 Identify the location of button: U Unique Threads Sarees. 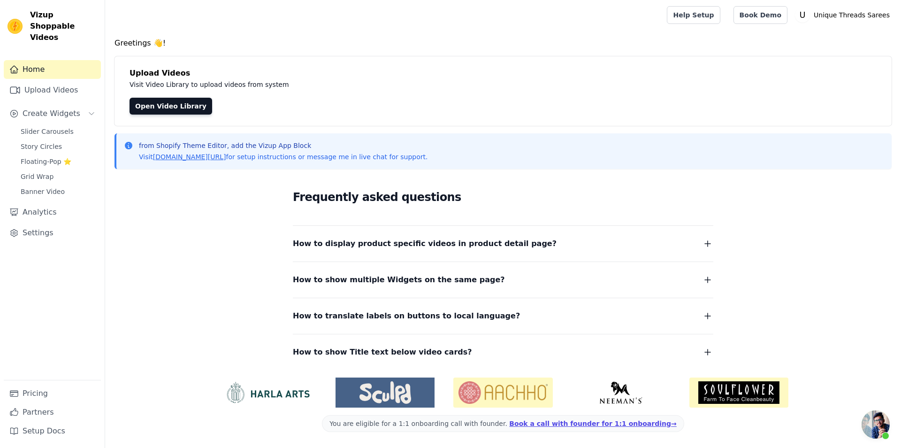
(844, 15).